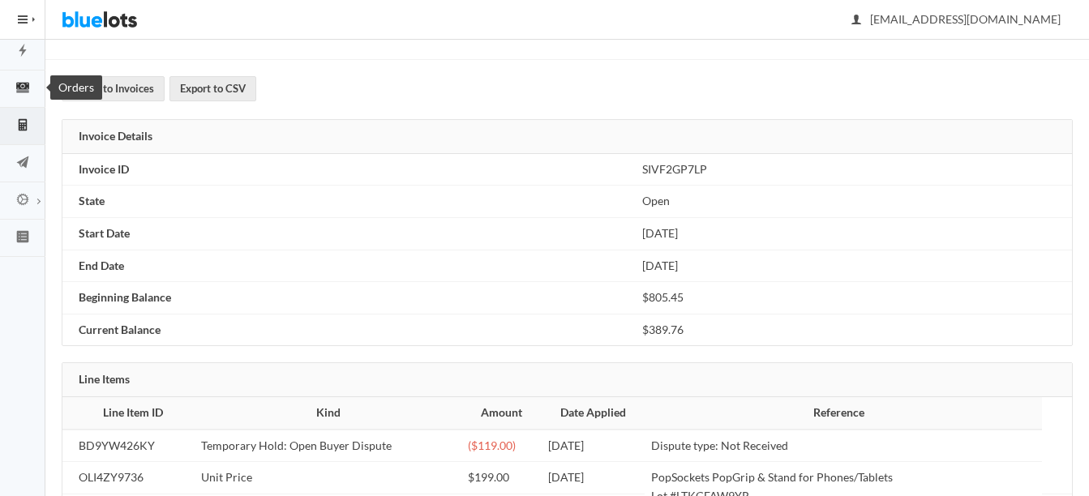  What do you see at coordinates (567, 137) in the screenshot?
I see `div: Invoice Details` at bounding box center [567, 137].